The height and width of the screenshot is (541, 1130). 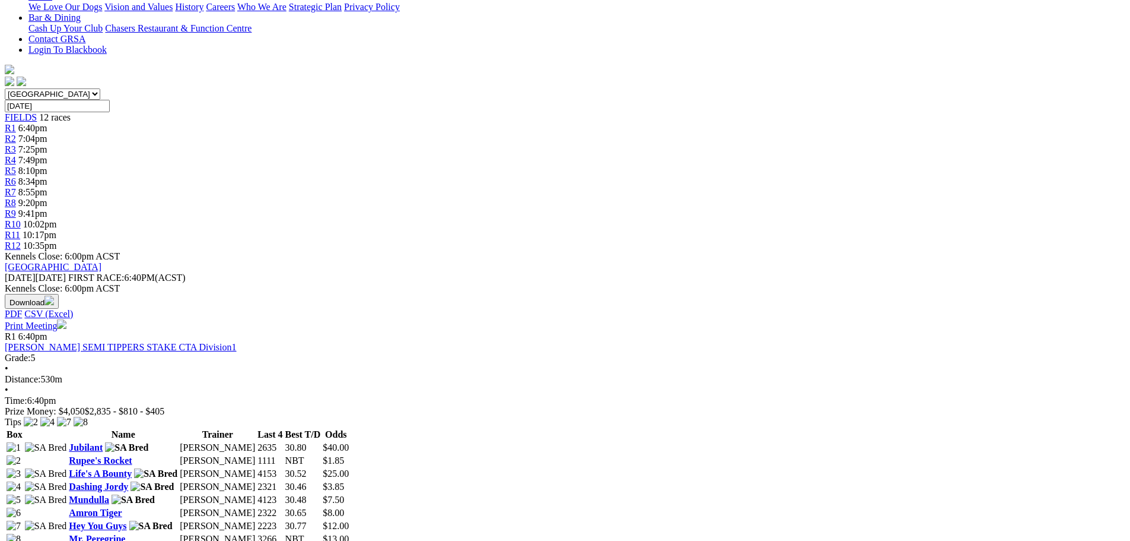 What do you see at coordinates (270, 460) in the screenshot?
I see `td: 1111` at bounding box center [270, 460].